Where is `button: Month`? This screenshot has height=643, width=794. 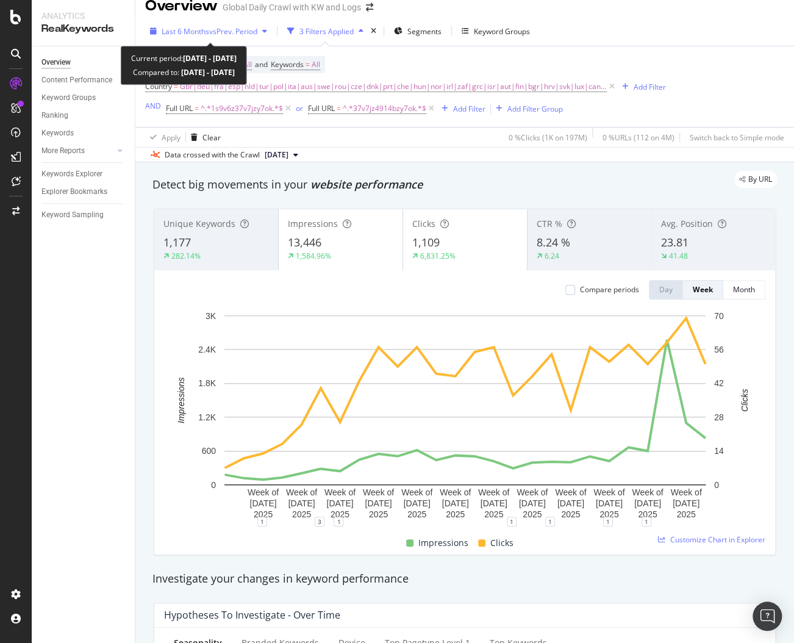 button: Month is located at coordinates (744, 290).